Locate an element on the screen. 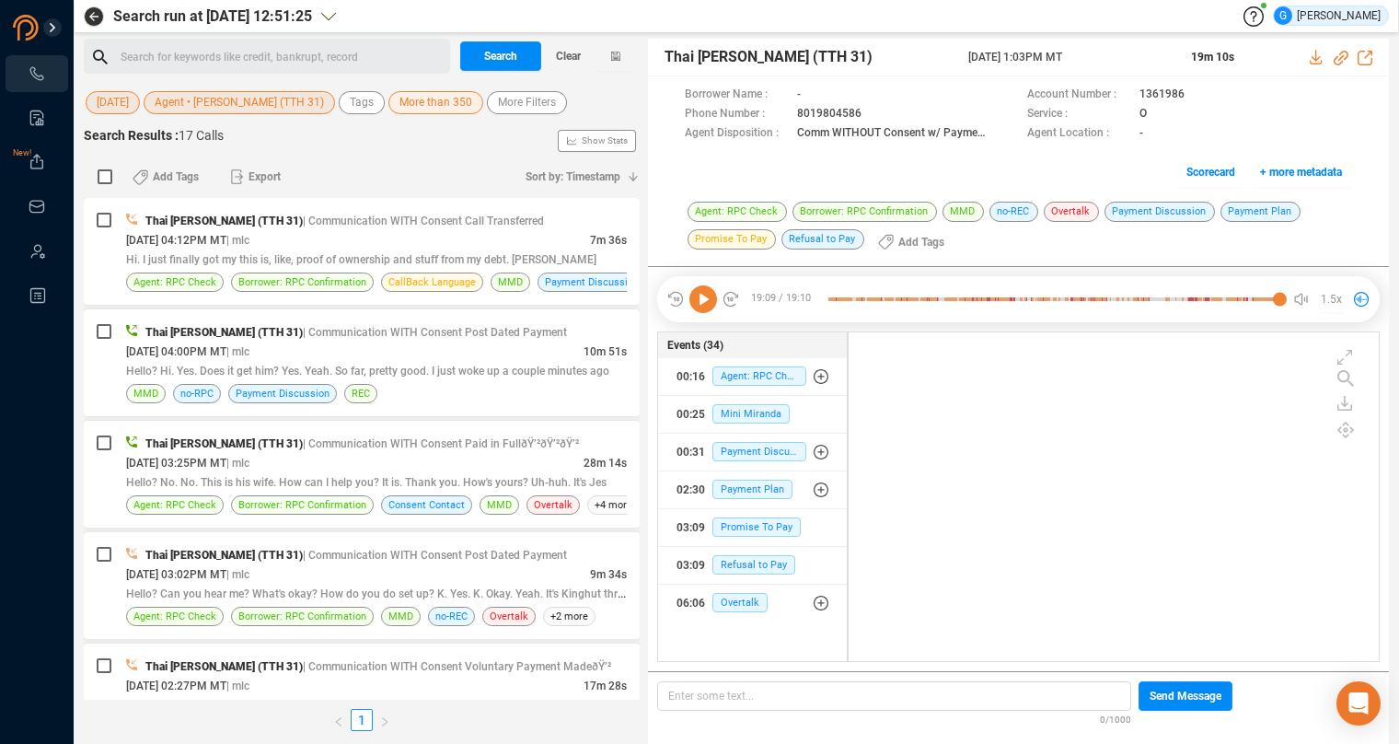  div: 06:06 is located at coordinates (690, 603).